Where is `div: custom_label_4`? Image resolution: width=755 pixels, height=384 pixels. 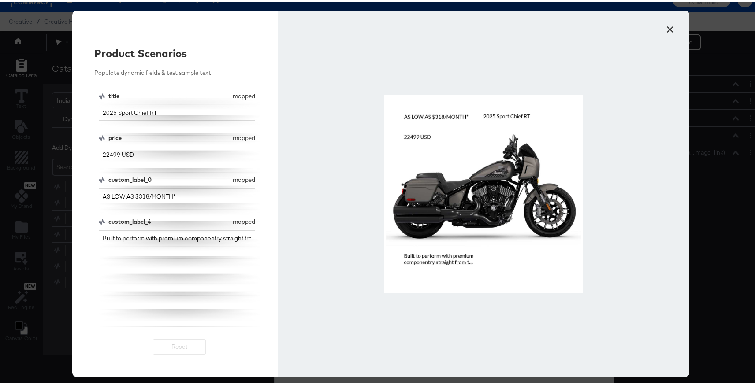 div: custom_label_4 is located at coordinates (169, 220).